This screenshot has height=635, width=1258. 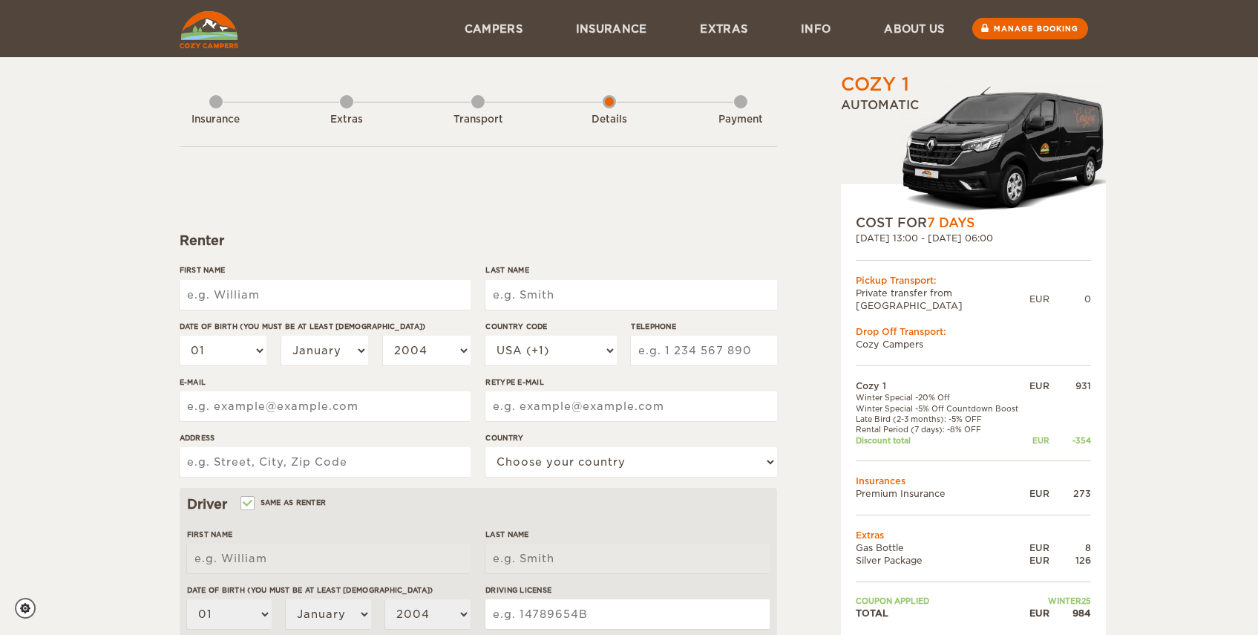 I want to click on label: Address, so click(x=325, y=437).